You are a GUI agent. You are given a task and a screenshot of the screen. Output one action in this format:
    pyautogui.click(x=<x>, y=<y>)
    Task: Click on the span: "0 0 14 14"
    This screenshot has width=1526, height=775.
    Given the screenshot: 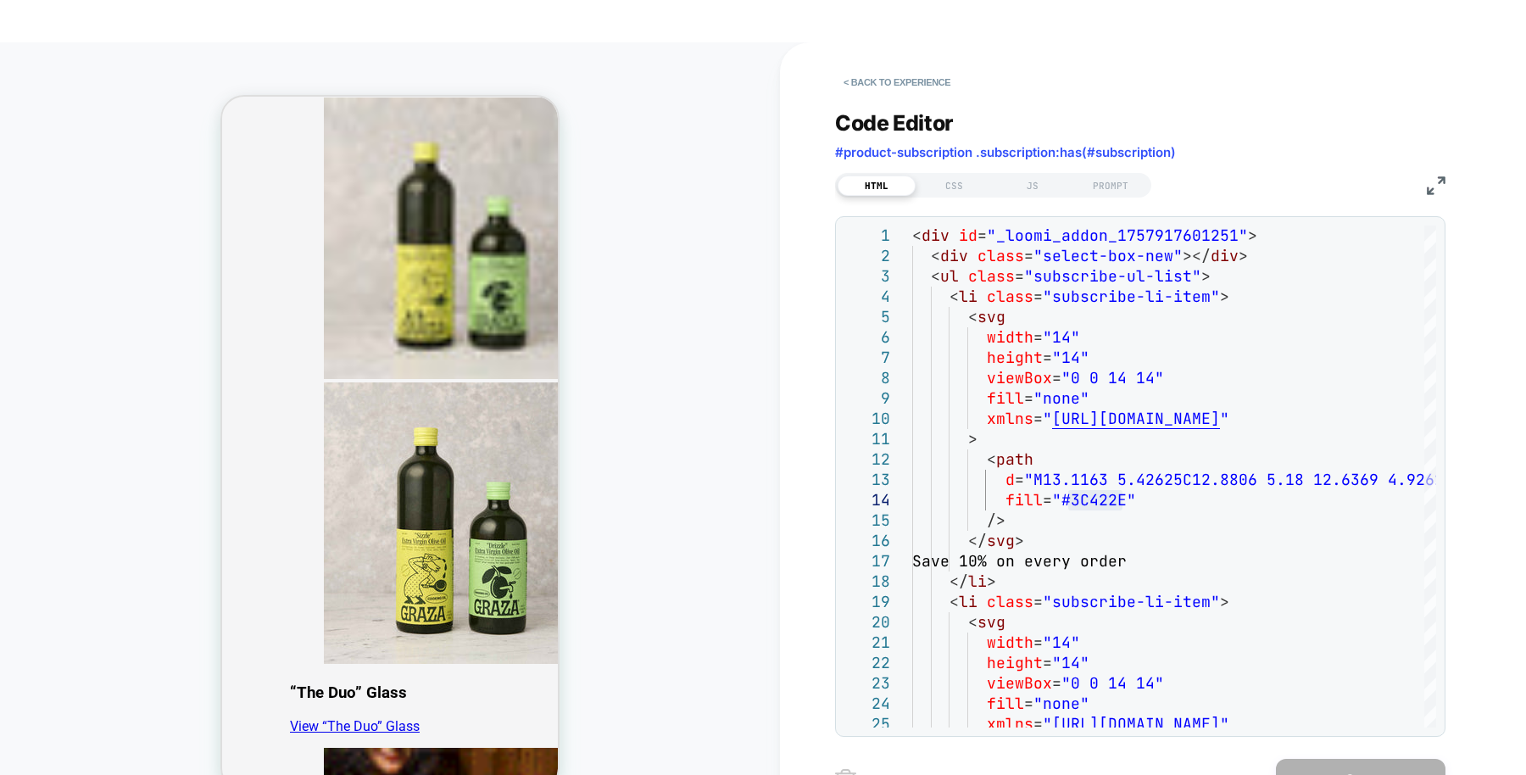 What is the action you would take?
    pyautogui.click(x=1112, y=377)
    